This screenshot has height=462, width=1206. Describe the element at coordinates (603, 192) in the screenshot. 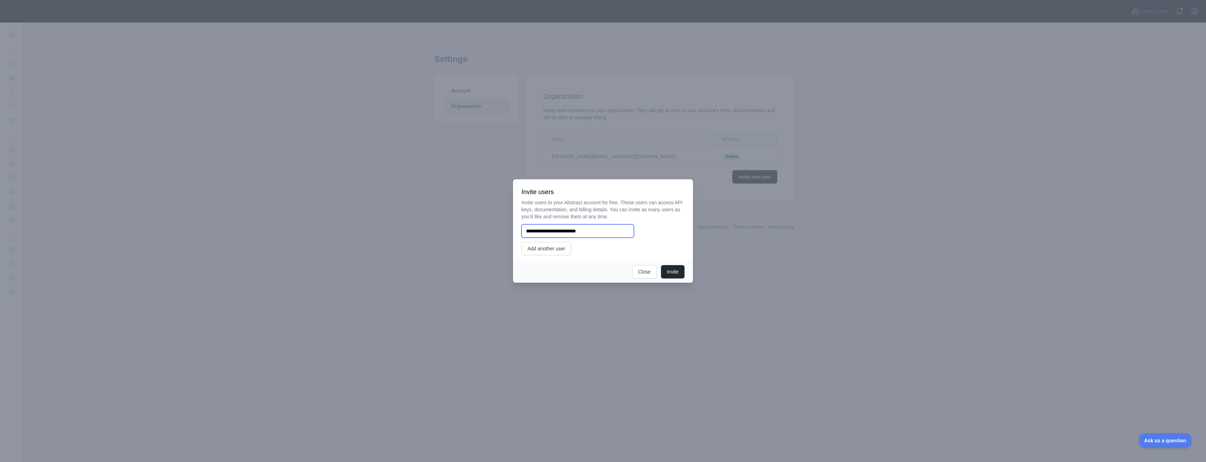

I see `h3: Invite users` at that location.